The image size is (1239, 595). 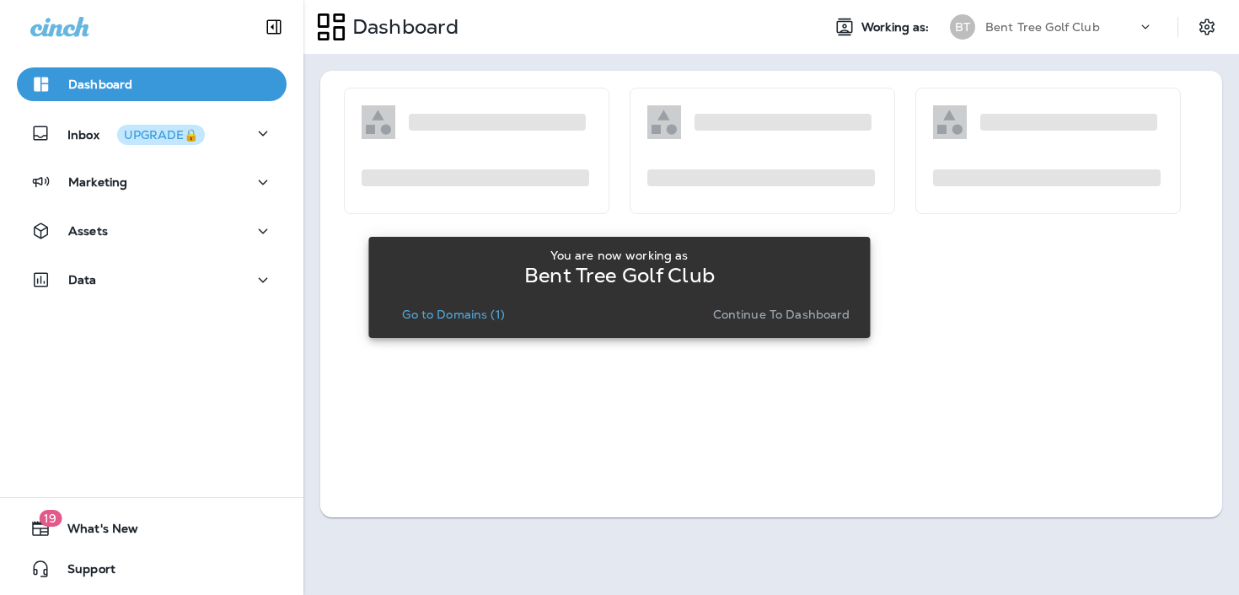 I want to click on button: Collapse Sidebar, so click(x=274, y=27).